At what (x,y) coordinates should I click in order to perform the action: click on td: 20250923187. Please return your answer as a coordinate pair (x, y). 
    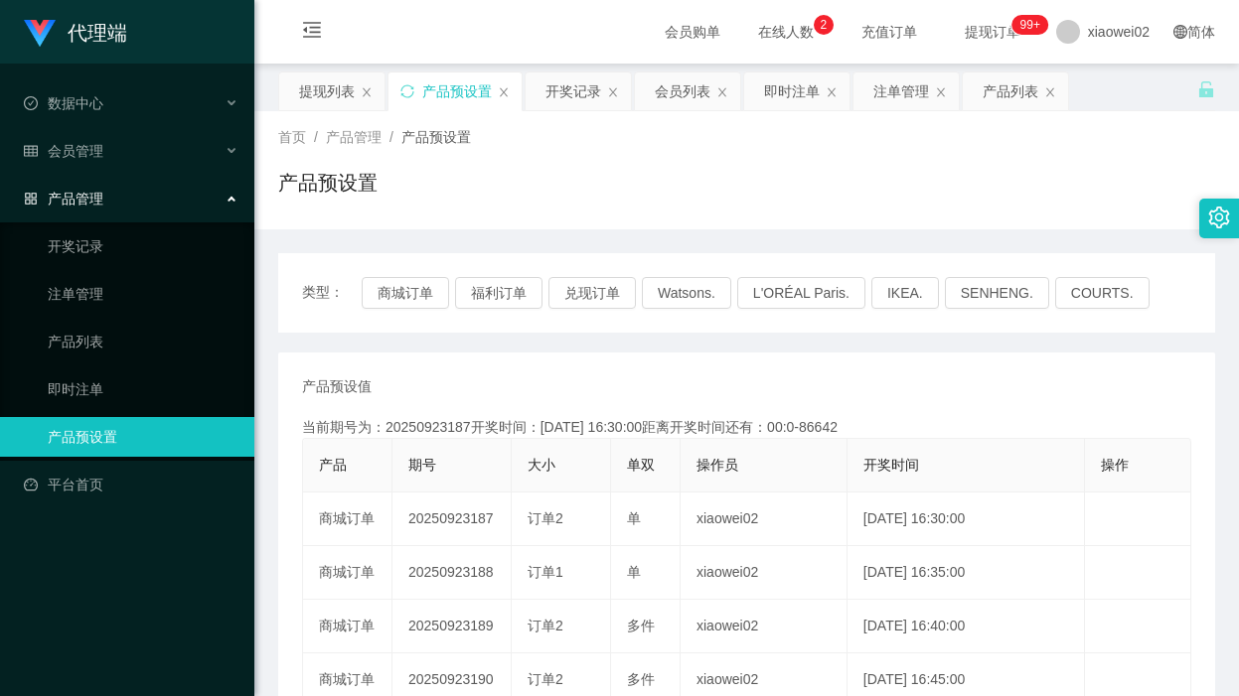
    Looking at the image, I should click on (452, 520).